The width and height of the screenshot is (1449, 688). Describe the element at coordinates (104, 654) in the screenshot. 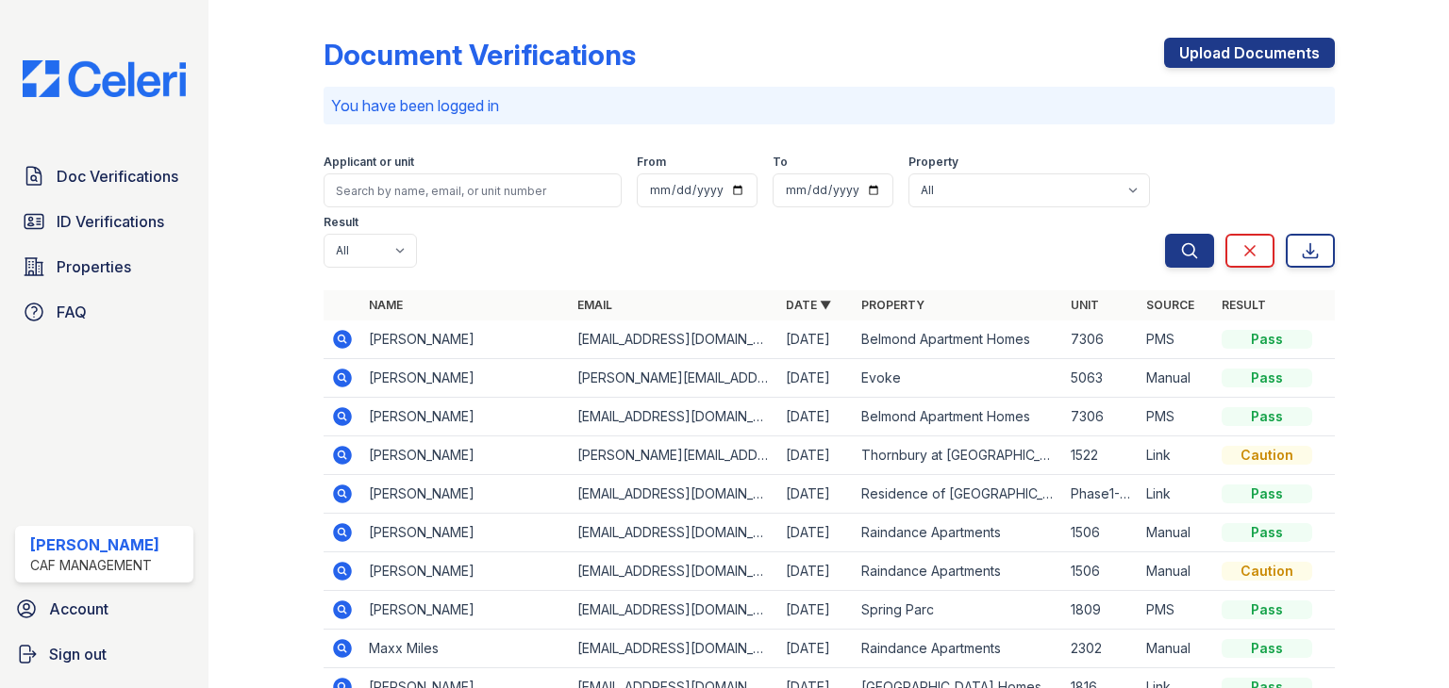

I see `button: Sign out` at that location.